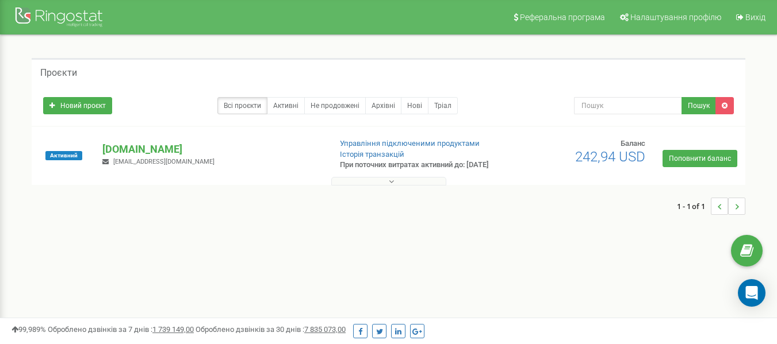 This screenshot has width=777, height=344. Describe the element at coordinates (676, 17) in the screenshot. I see `span: Налаштування профілю` at that location.